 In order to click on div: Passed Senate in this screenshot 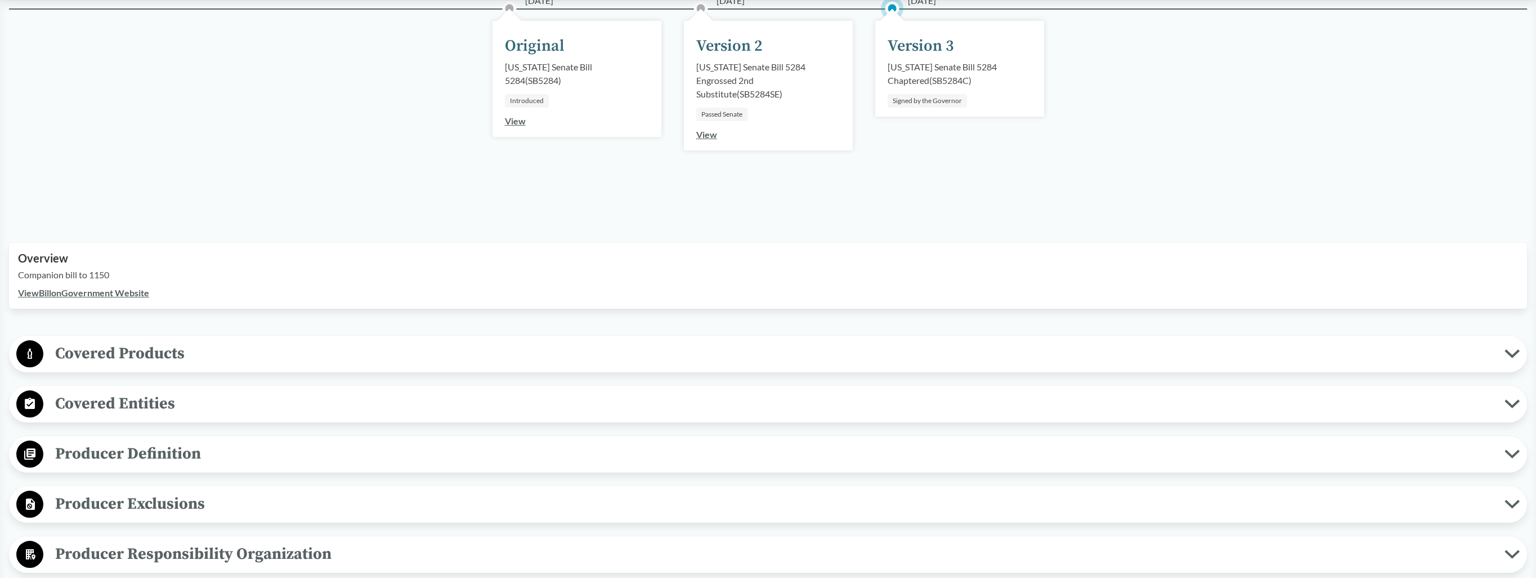, I will do `click(722, 114)`.